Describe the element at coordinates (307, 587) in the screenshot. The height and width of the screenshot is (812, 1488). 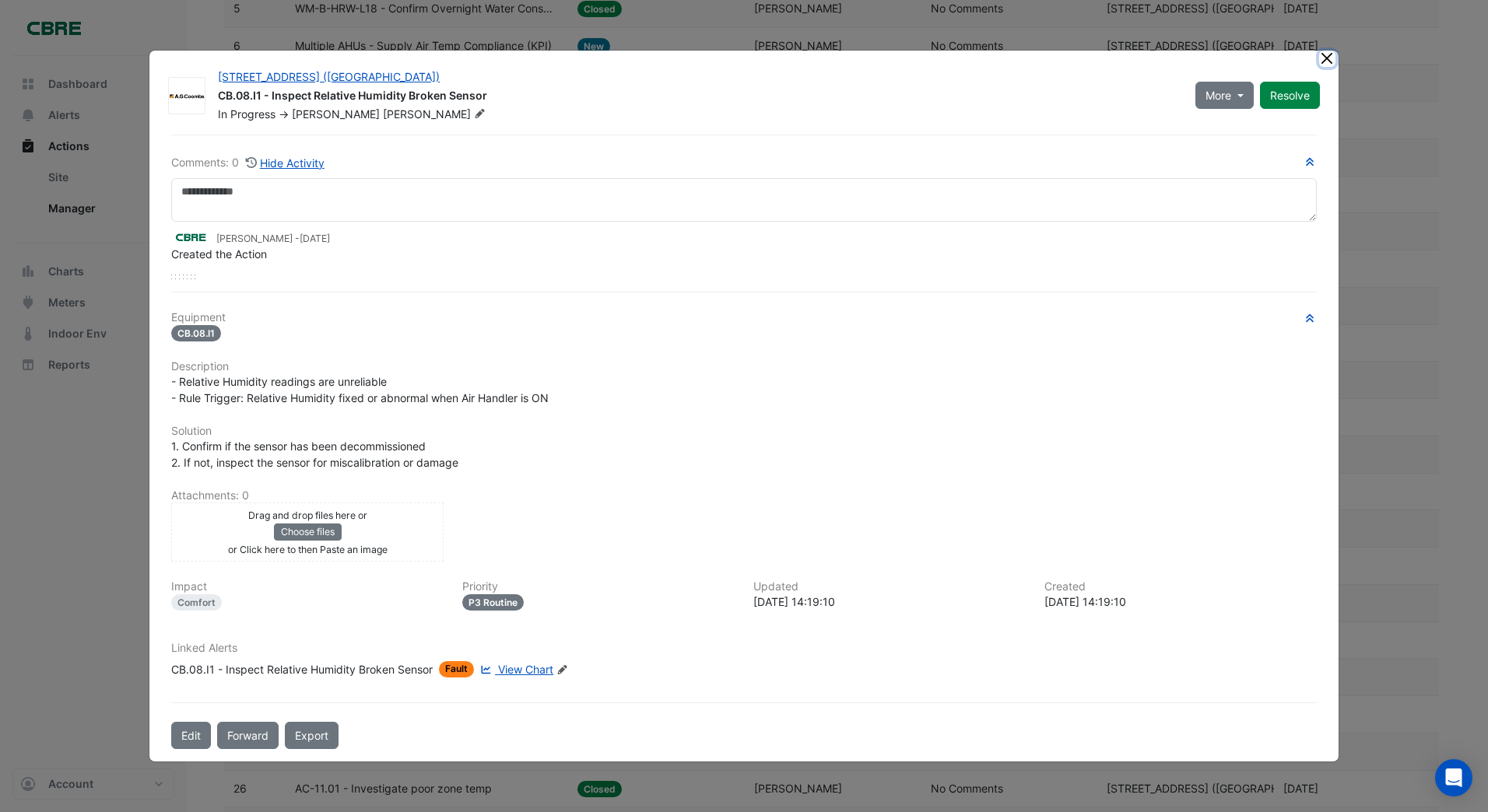
I see `h6: Impact` at that location.